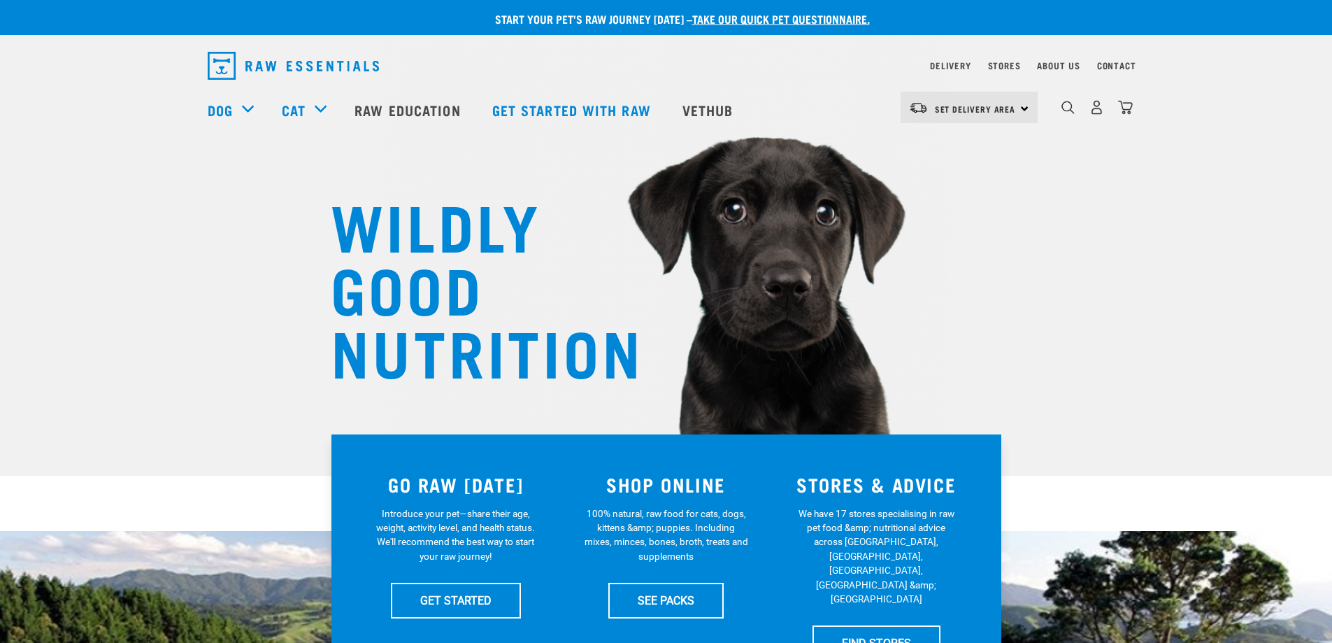 Image resolution: width=1332 pixels, height=643 pixels. What do you see at coordinates (876, 484) in the screenshot?
I see `h3: STORES & ADVICE` at bounding box center [876, 484].